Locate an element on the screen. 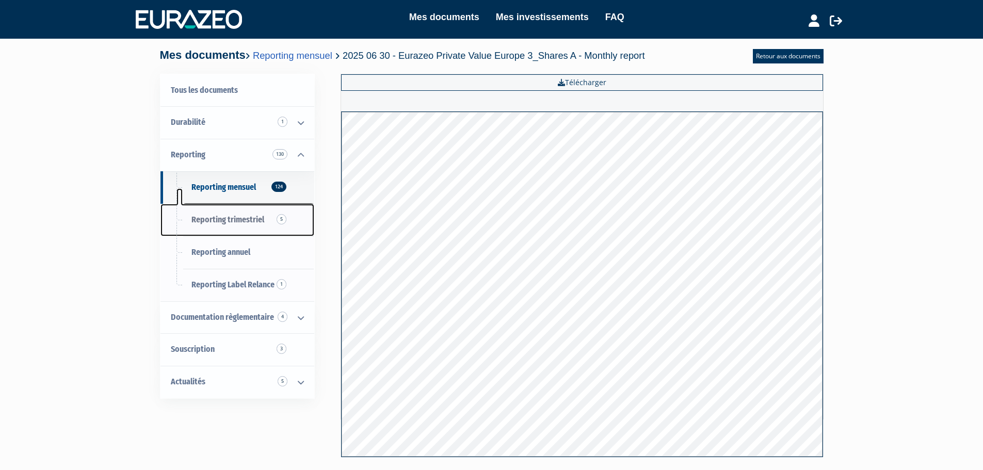 This screenshot has width=983, height=470. span: Reporting trimestriel is located at coordinates (228, 219).